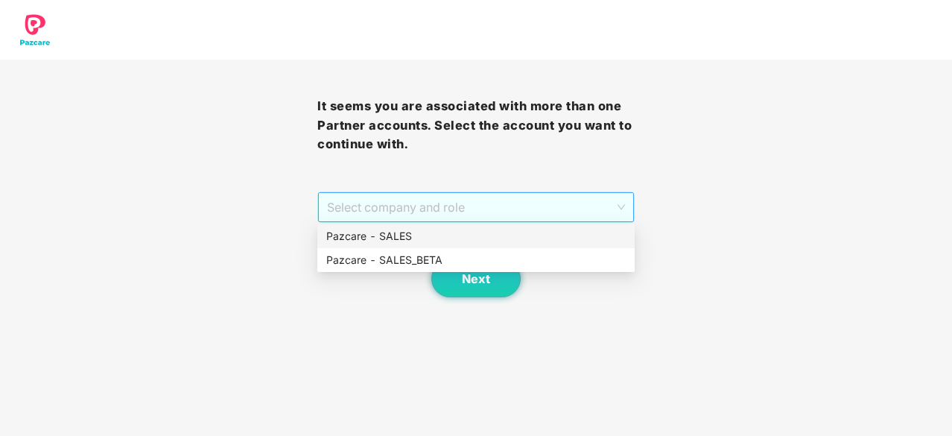  Describe the element at coordinates (476, 279) in the screenshot. I see `button: Next` at that location.